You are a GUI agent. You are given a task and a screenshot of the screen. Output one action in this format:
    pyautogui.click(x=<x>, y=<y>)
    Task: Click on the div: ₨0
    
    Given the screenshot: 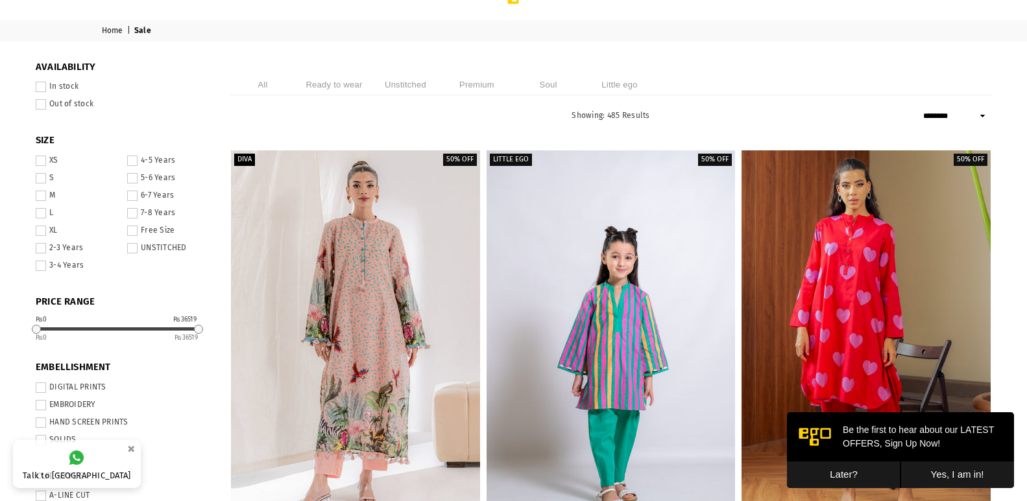 What is the action you would take?
    pyautogui.click(x=42, y=320)
    